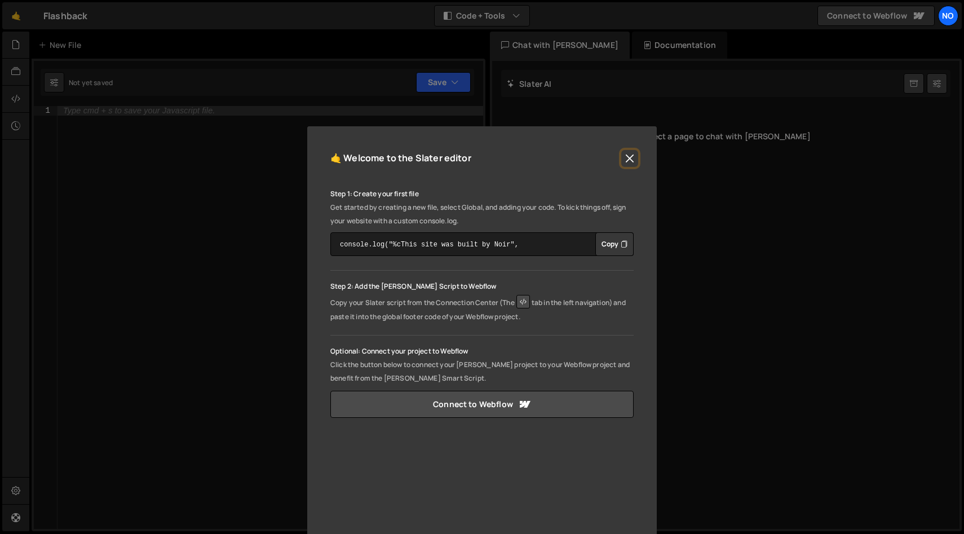 This screenshot has height=534, width=964. Describe the element at coordinates (482, 308) in the screenshot. I see `p: Copy your Slater script from the Connection Center (The tab in the left navigation) and paste it ...` at that location.